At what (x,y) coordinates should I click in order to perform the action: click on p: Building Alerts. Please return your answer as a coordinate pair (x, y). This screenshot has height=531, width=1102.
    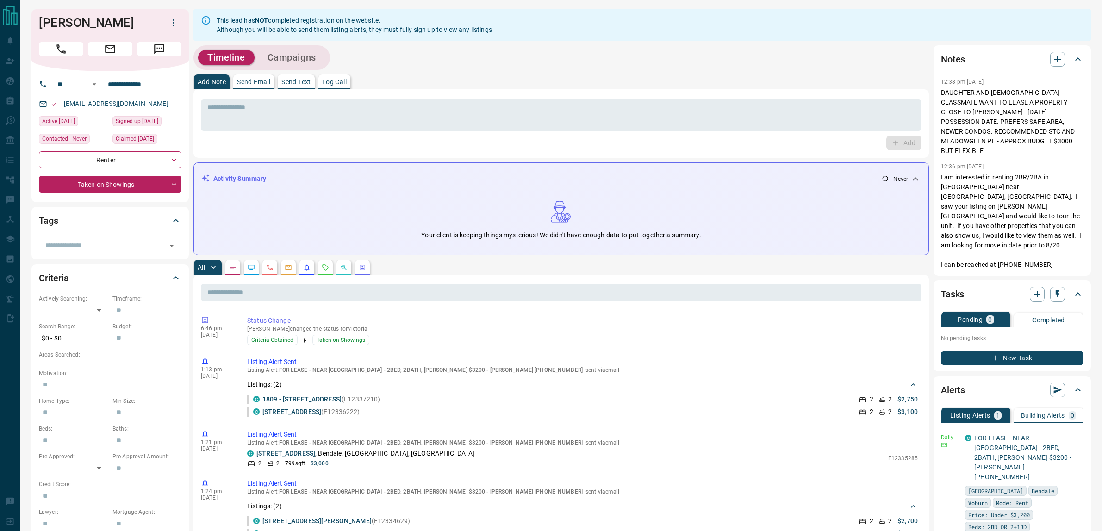
    Looking at the image, I should click on (1043, 416).